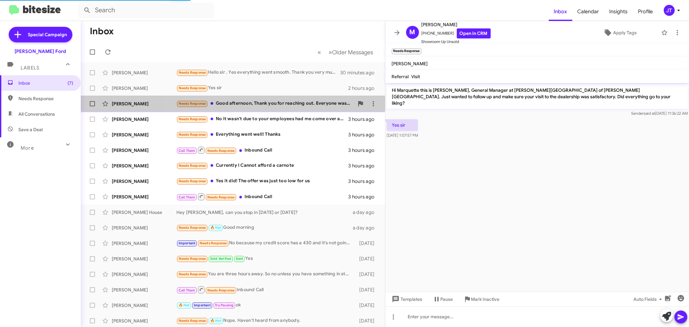  Describe the element at coordinates (47, 35) in the screenshot. I see `span: Special Campaign` at that location.